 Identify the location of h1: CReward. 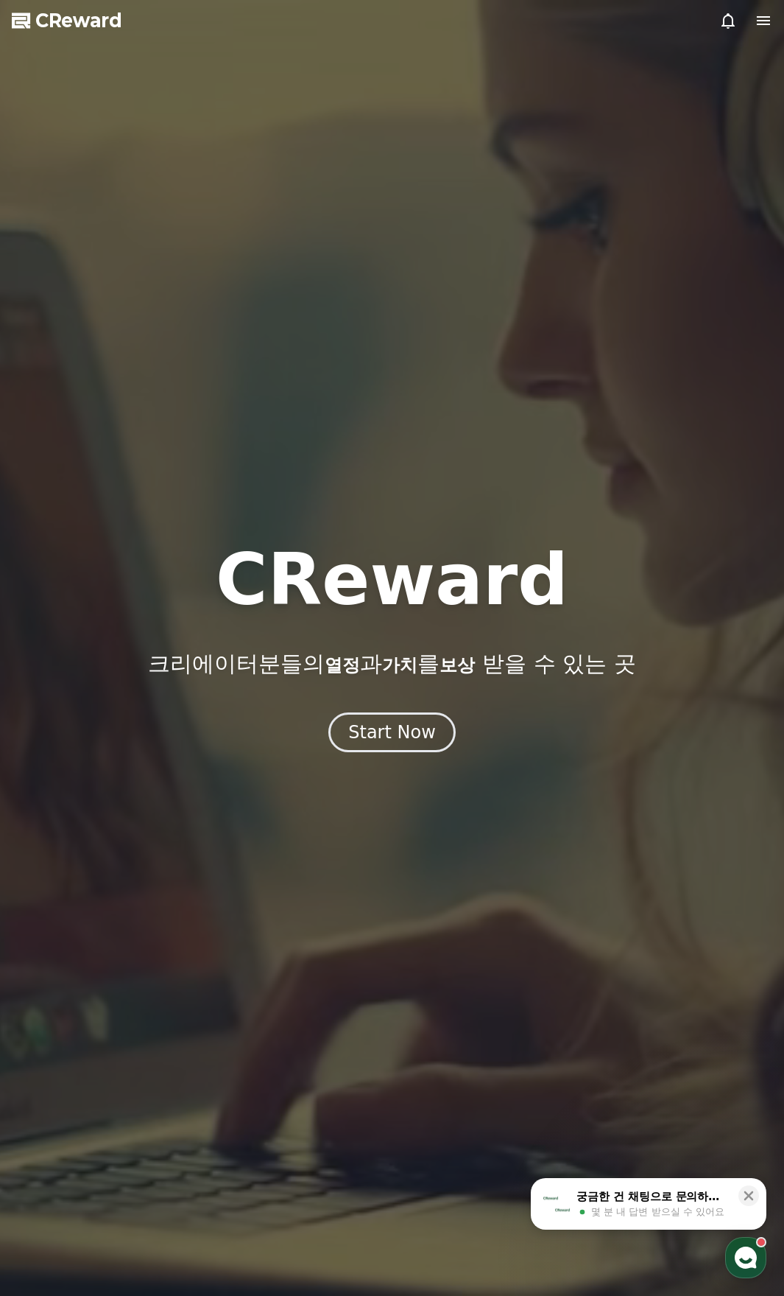
(392, 580).